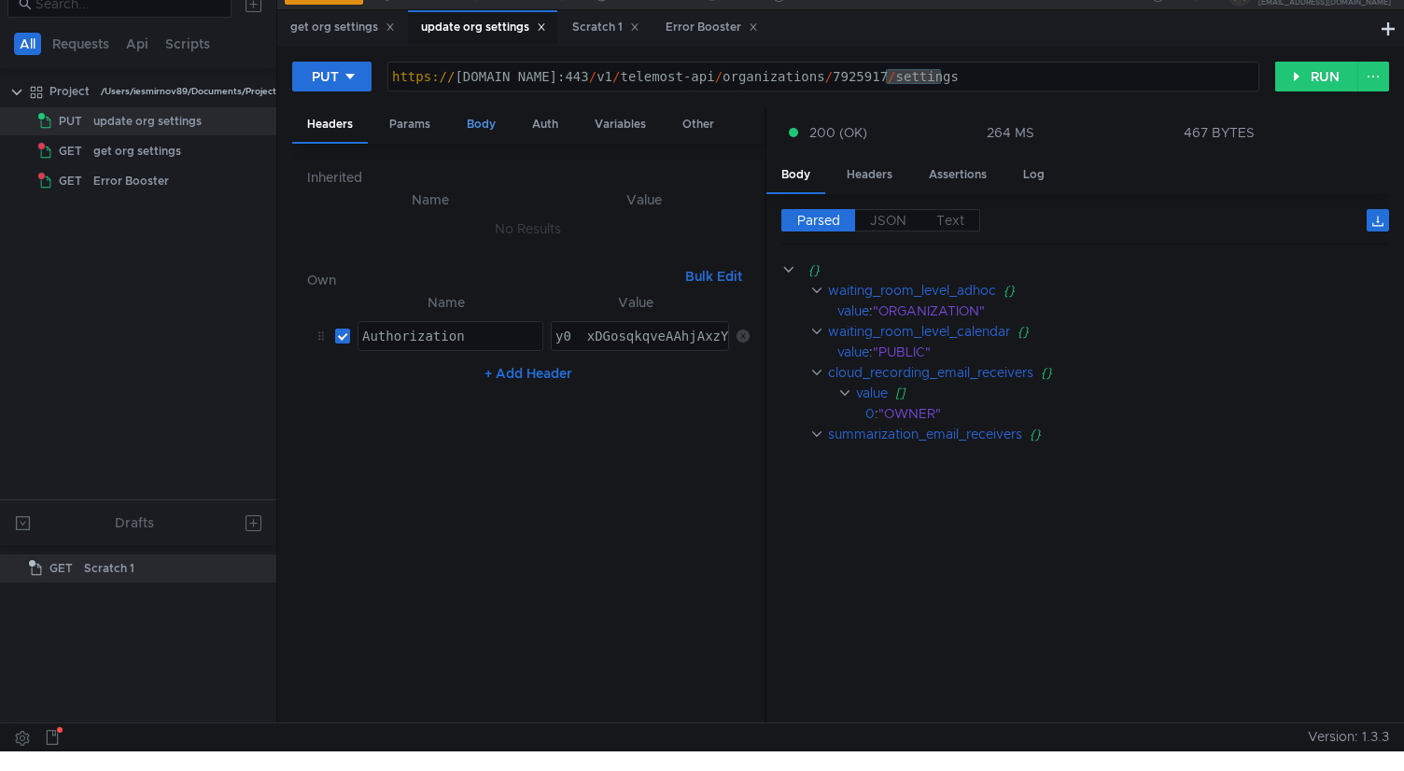  Describe the element at coordinates (70, 121) in the screenshot. I see `span: PUT` at that location.